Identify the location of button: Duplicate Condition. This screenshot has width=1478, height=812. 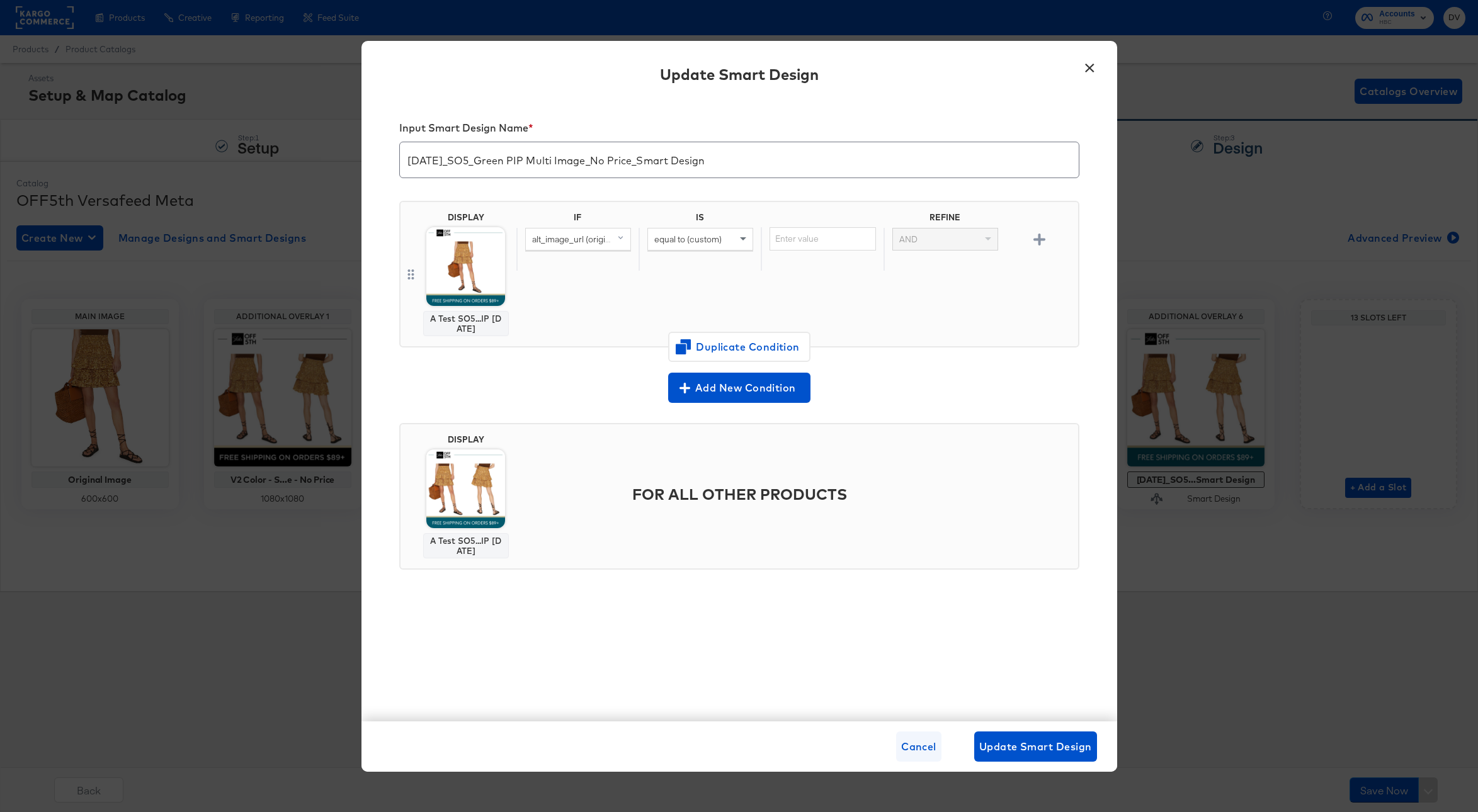
(739, 347).